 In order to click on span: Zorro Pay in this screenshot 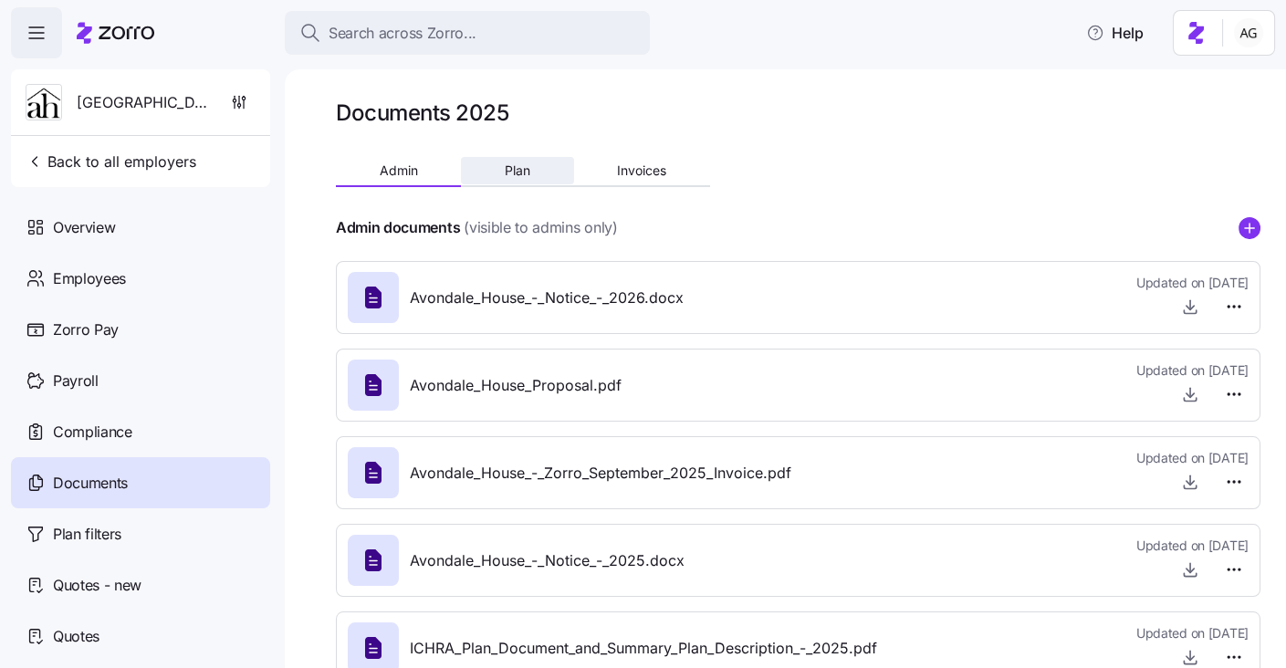, I will do `click(86, 330)`.